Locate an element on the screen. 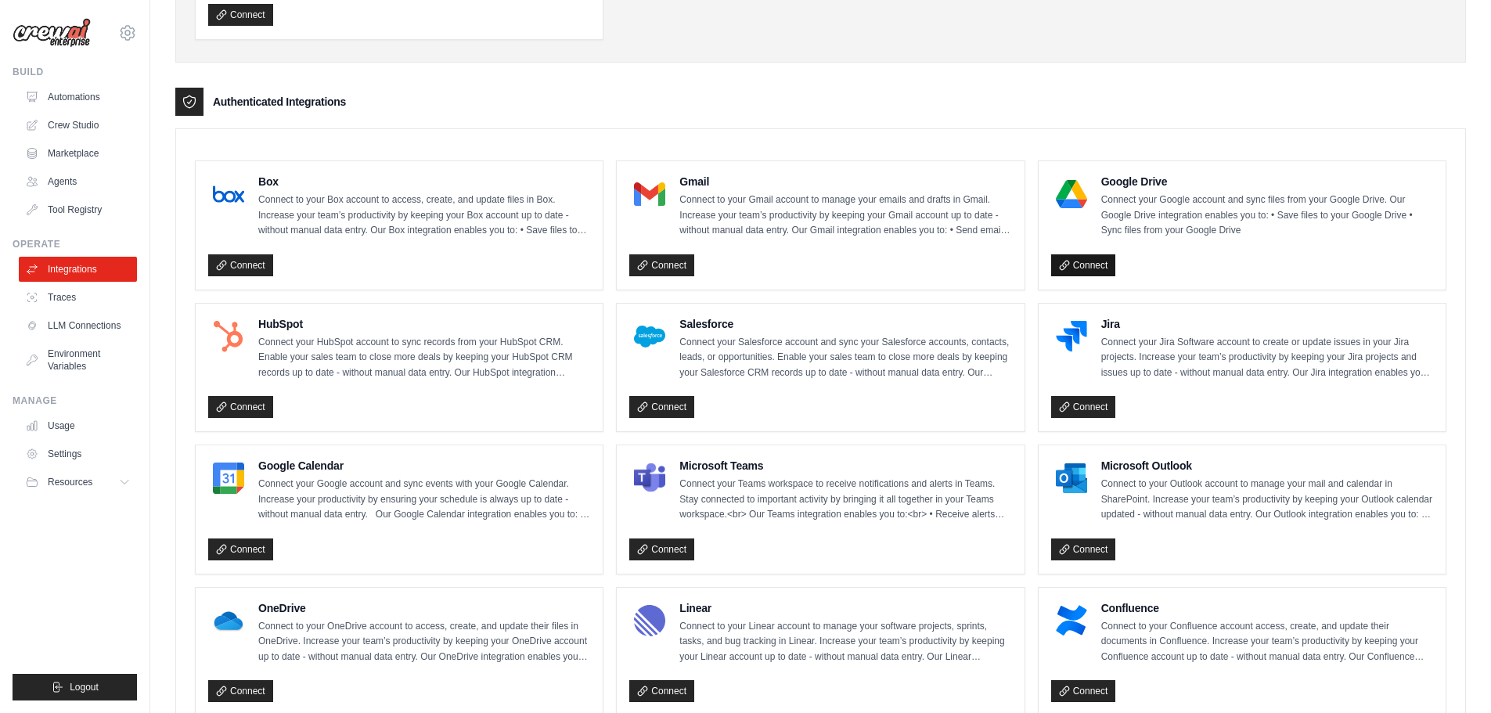 The height and width of the screenshot is (713, 1491). a: Marketplace is located at coordinates (77, 153).